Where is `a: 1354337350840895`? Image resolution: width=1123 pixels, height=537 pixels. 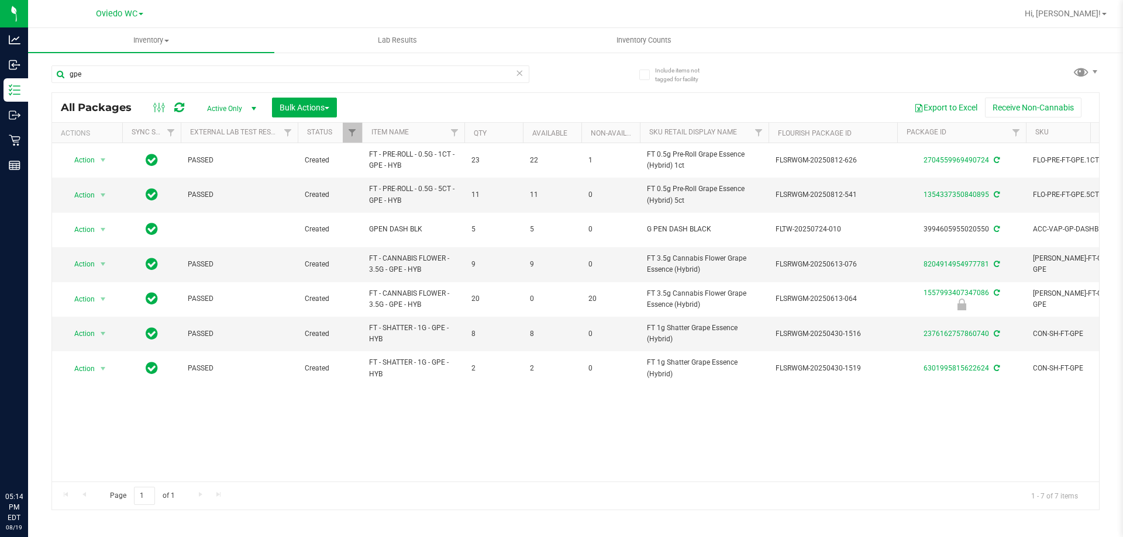 a: 1354337350840895 is located at coordinates (956, 195).